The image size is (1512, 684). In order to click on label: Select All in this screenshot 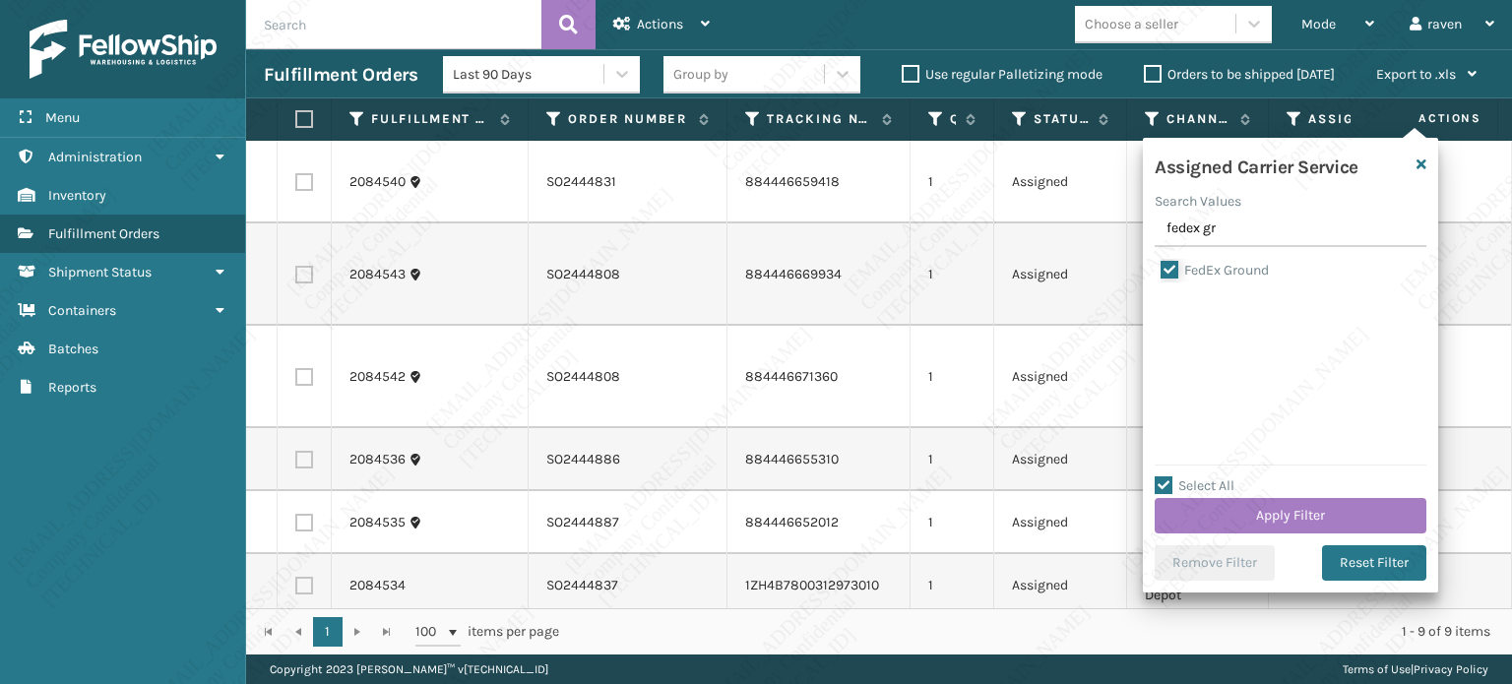, I will do `click(1194, 485)`.